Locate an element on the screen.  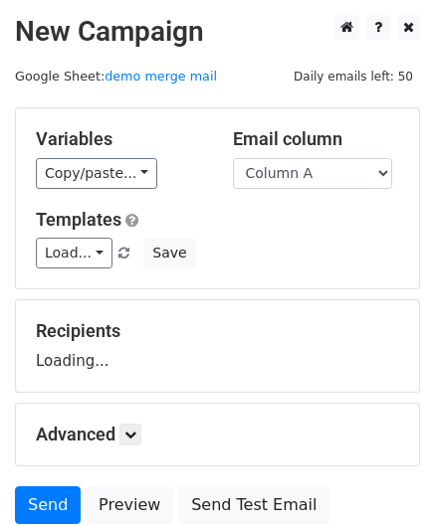
div: Loading... is located at coordinates (217, 346).